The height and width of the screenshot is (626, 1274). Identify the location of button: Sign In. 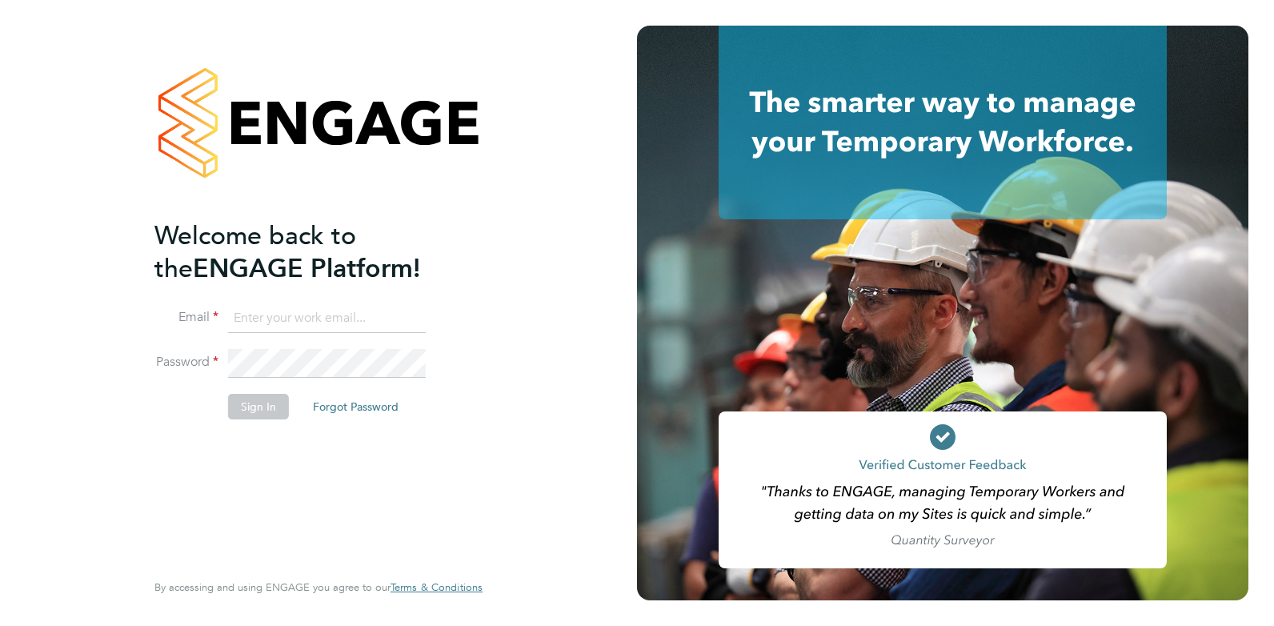
(258, 406).